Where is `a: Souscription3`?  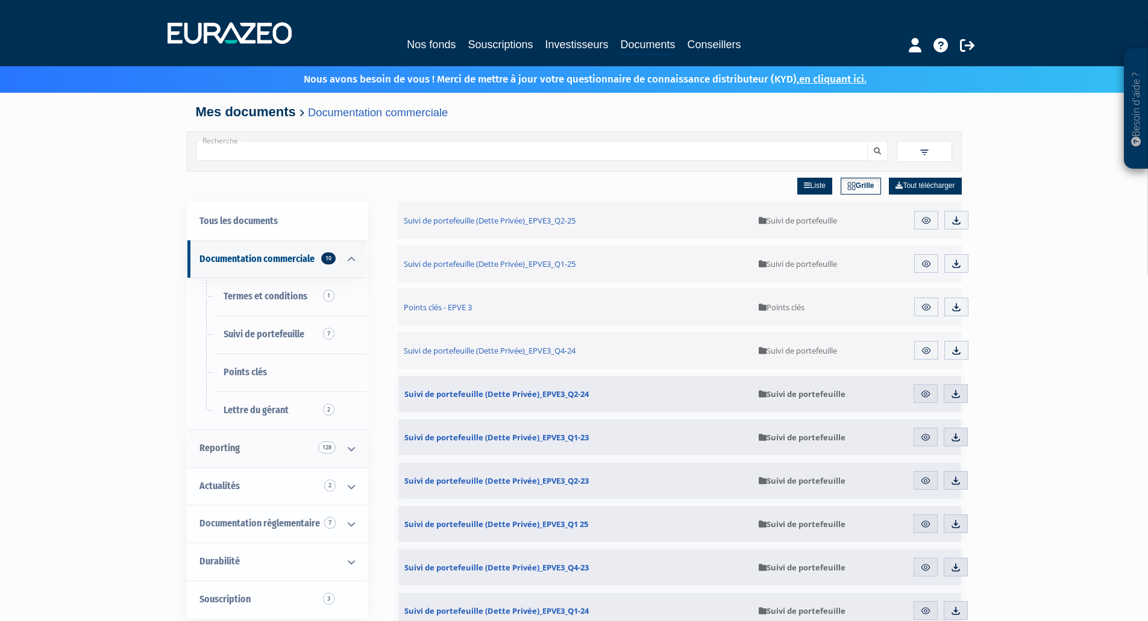
a: Souscription3 is located at coordinates (277, 600).